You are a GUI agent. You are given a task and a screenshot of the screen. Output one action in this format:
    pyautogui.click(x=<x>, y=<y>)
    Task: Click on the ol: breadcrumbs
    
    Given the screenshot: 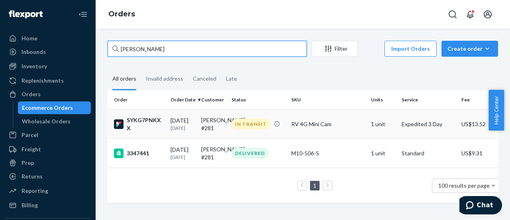 What is the action you would take?
    pyautogui.click(x=122, y=14)
    